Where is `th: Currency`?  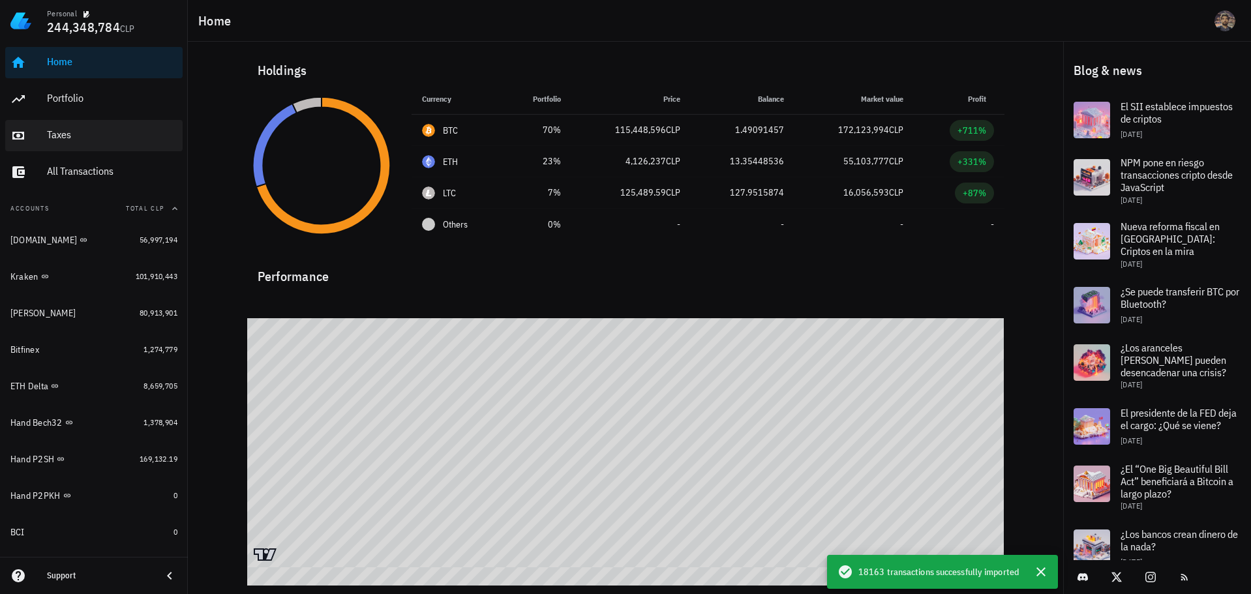 th: Currency is located at coordinates (457, 99).